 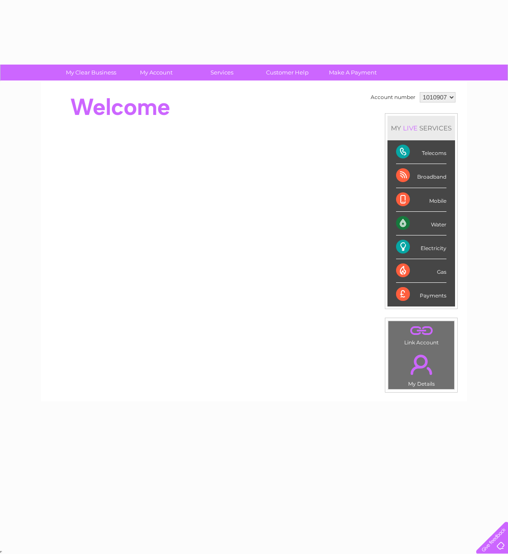 I want to click on div: Gas, so click(x=421, y=271).